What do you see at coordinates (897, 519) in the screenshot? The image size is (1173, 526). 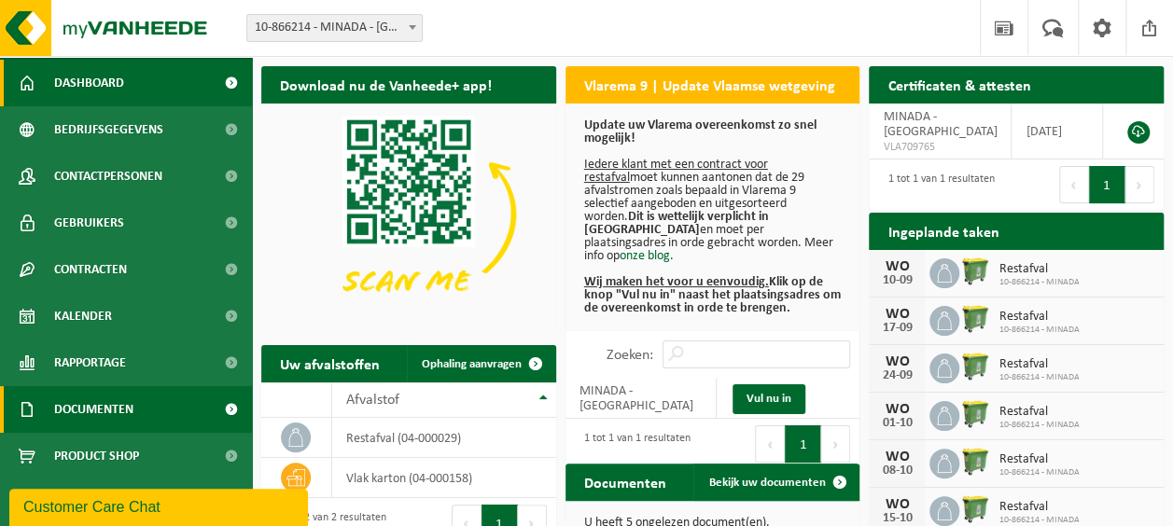 I see `div: 15-10` at bounding box center [897, 519].